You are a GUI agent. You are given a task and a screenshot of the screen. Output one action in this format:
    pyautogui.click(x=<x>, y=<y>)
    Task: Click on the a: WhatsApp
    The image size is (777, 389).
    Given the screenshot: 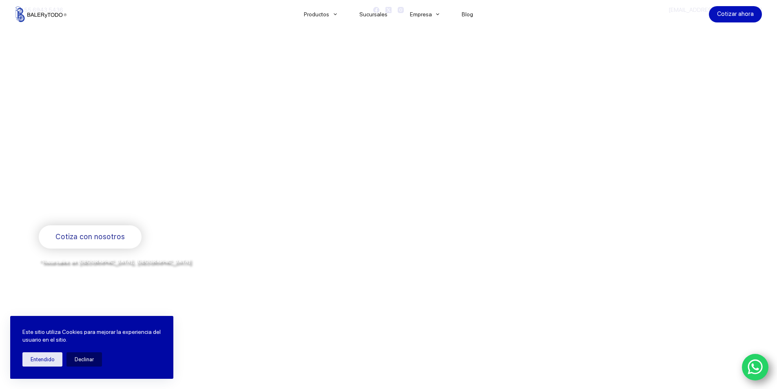 What is the action you would take?
    pyautogui.click(x=755, y=367)
    